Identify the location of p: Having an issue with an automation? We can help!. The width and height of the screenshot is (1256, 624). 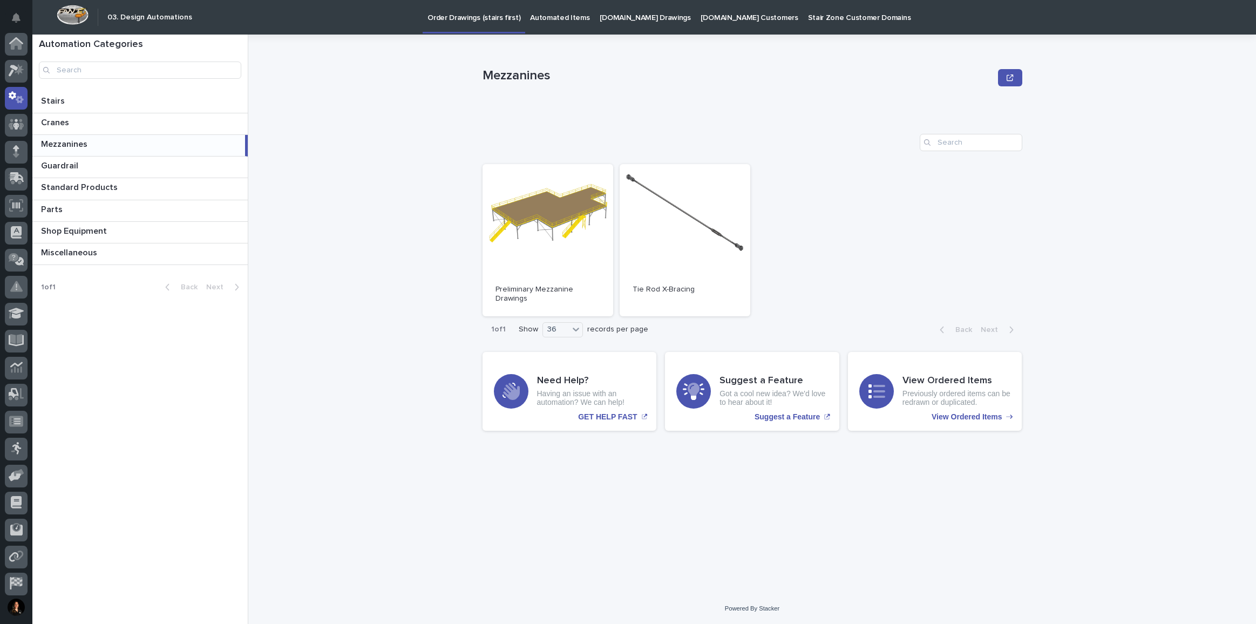
(591, 398).